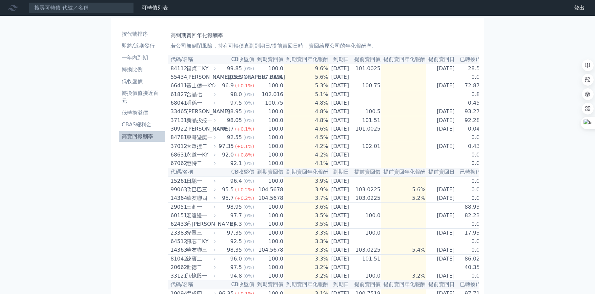 The height and width of the screenshot is (294, 595). Describe the element at coordinates (236, 172) in the screenshot. I see `th: CB收盤價` at that location.